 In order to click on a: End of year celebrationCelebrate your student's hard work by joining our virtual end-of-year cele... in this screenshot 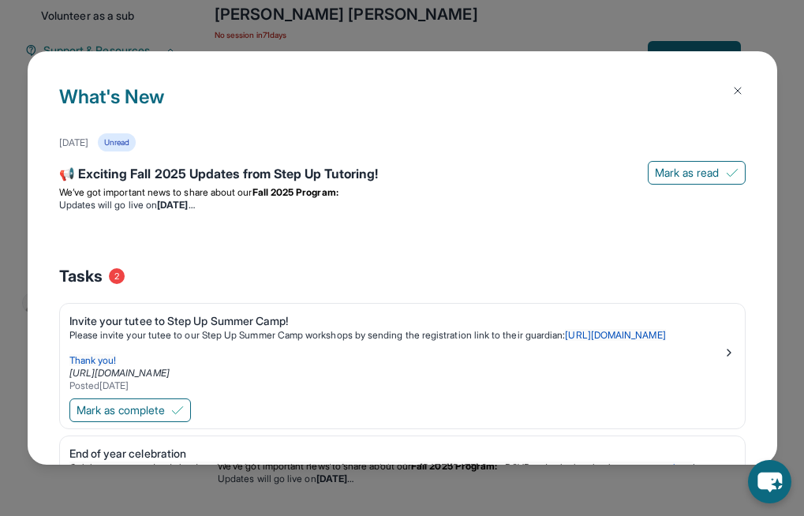, I will do `click(402, 470)`.